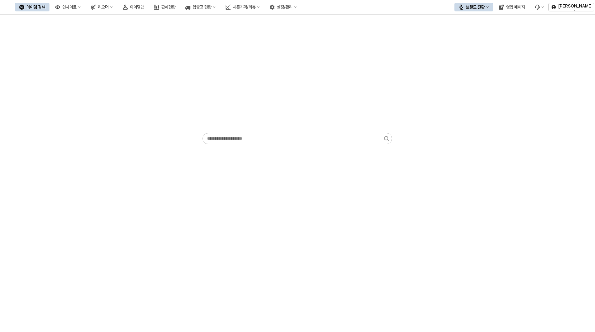  I want to click on button: 브랜드 전환, so click(474, 7).